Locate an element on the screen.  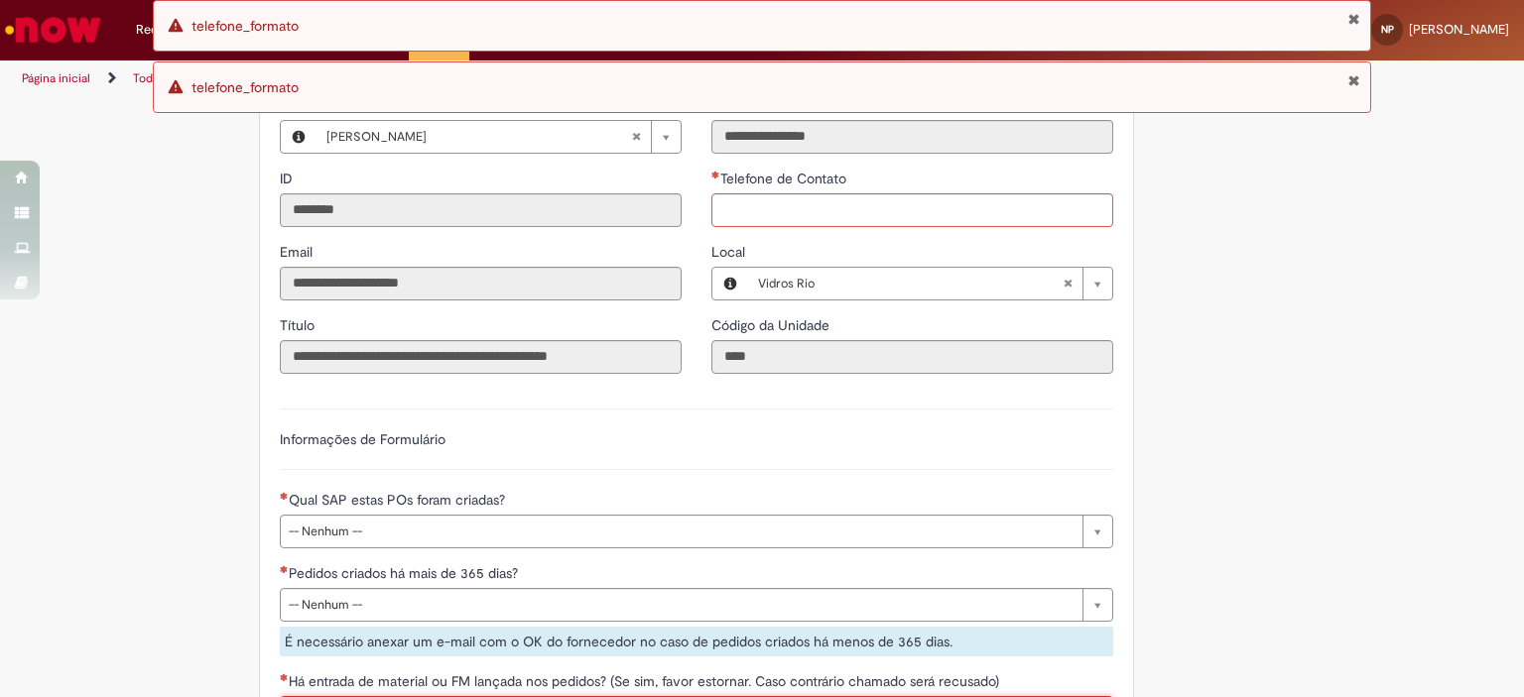
abbr: Limpar campo Local is located at coordinates (1067, 284).